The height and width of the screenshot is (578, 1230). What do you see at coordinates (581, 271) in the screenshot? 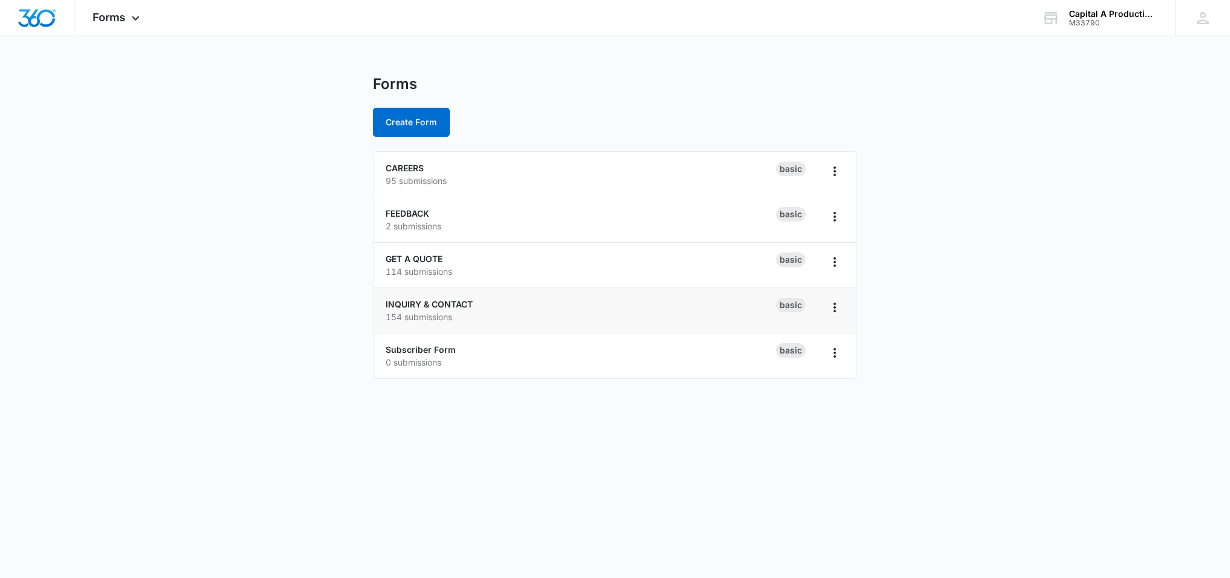
I see `p: 114 submissions` at bounding box center [581, 271].